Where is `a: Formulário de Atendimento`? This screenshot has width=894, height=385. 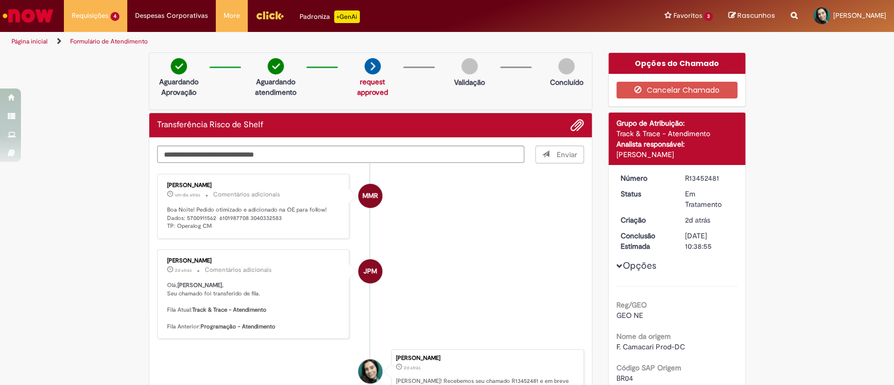
a: Formulário de Atendimento is located at coordinates (109, 41).